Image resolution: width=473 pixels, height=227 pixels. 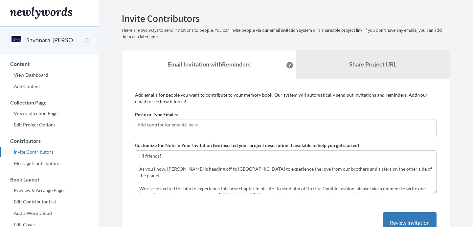 What do you see at coordinates (49, 64) in the screenshot?
I see `h3: Content` at bounding box center [49, 64].